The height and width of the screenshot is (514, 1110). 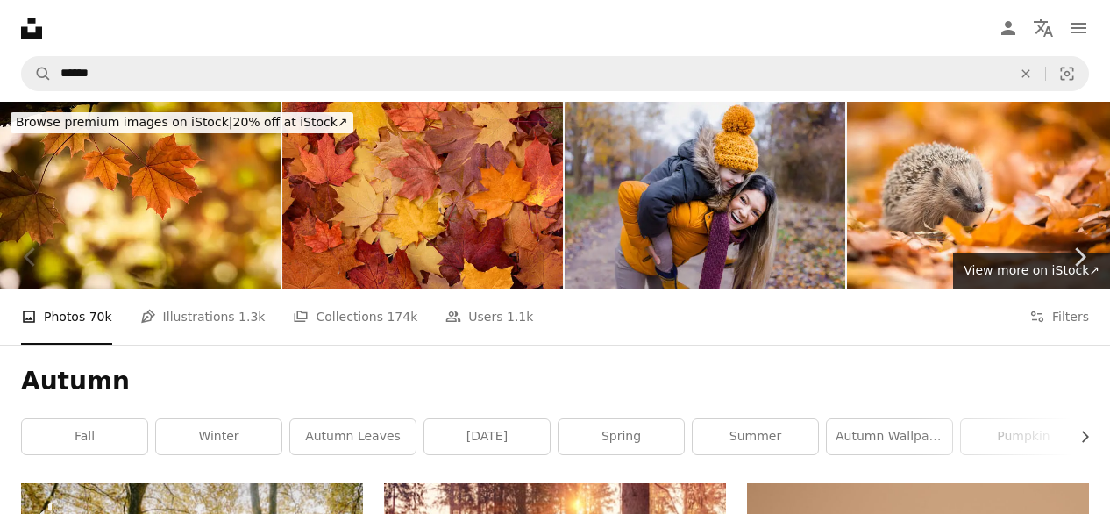 I want to click on a: fall, so click(x=84, y=436).